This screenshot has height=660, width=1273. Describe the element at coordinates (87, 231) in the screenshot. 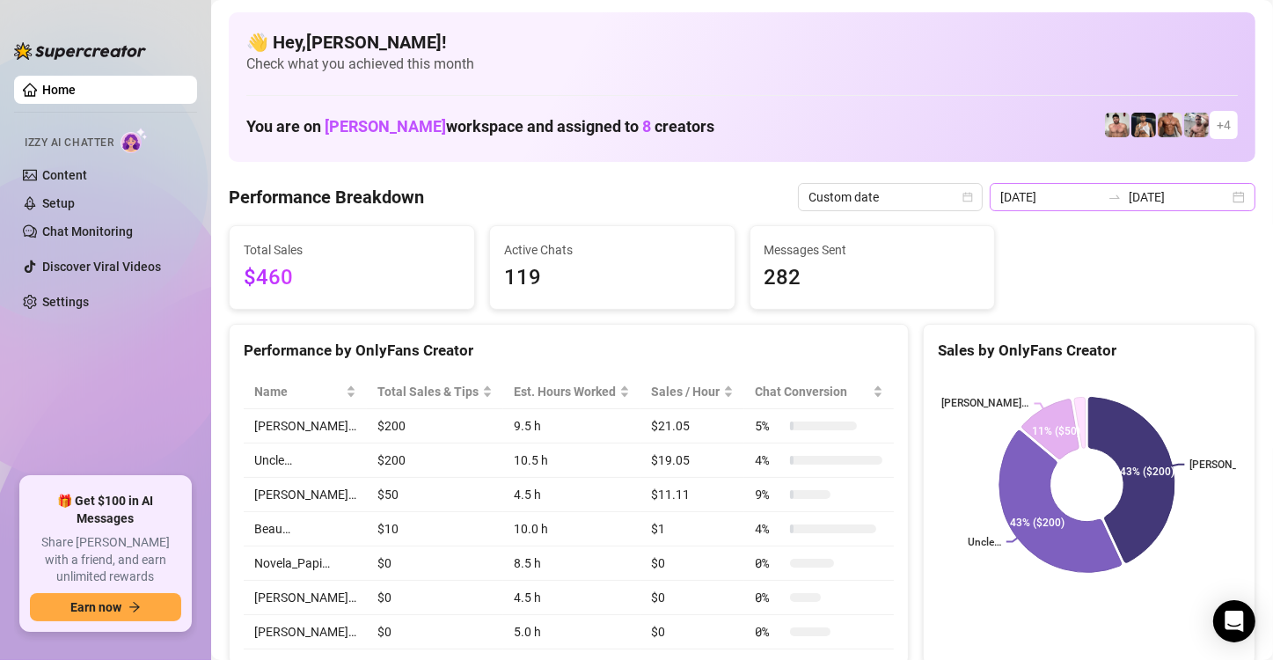

I see `a: Chat Monitoring` at that location.